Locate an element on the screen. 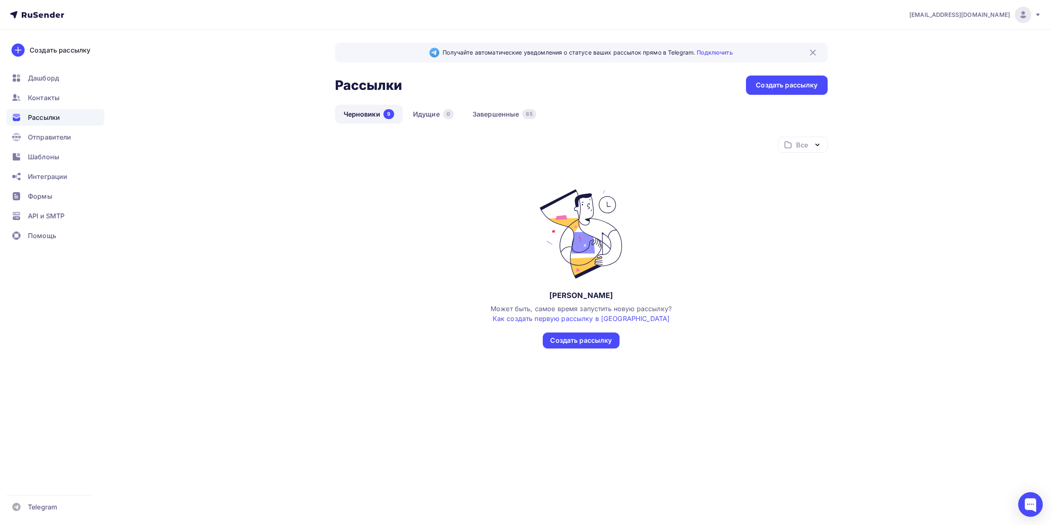 Image resolution: width=1051 pixels, height=525 pixels. div: 0 is located at coordinates (448, 114).